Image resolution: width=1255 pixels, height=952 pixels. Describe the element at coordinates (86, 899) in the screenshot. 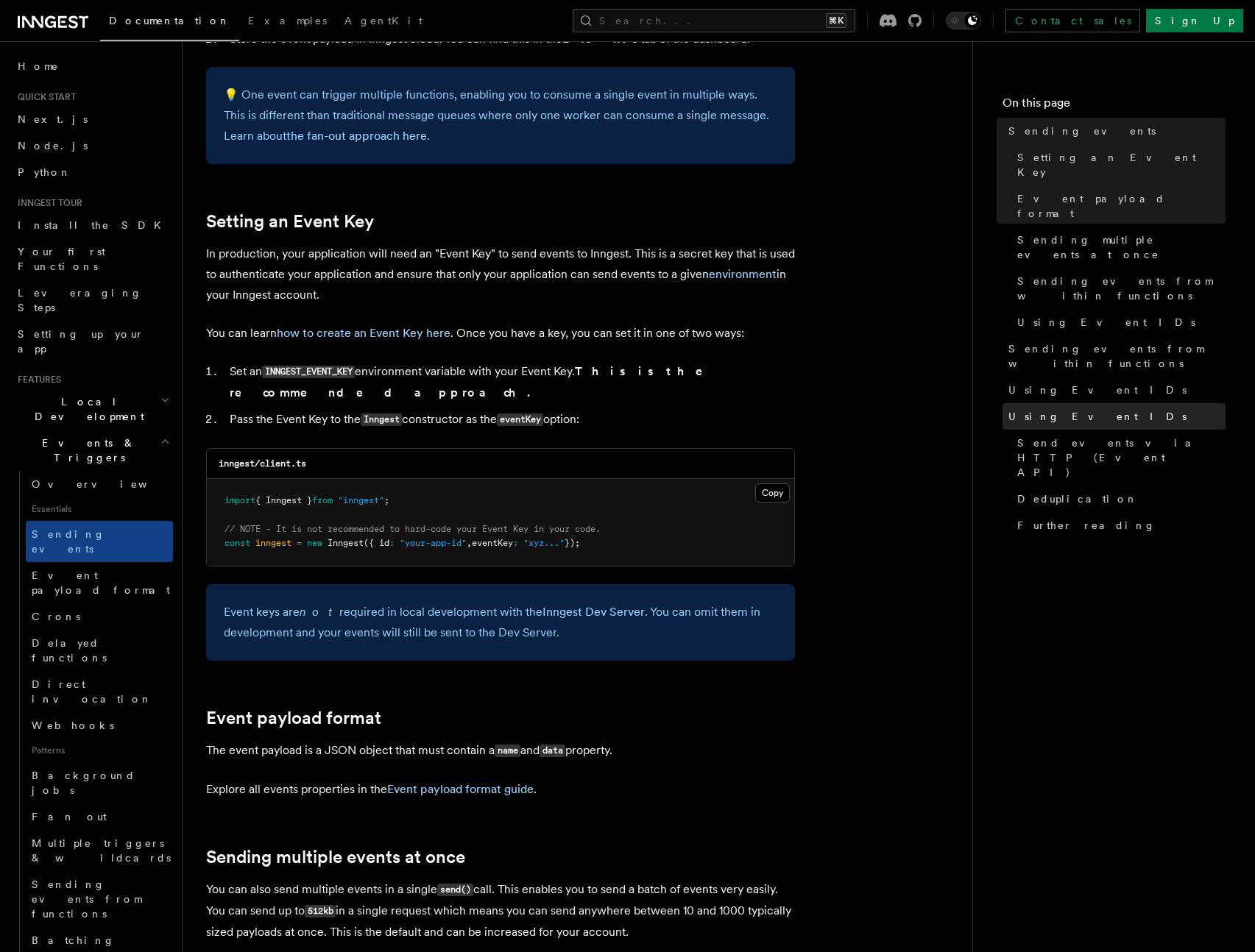

I see `span: Sending events from functions` at that location.